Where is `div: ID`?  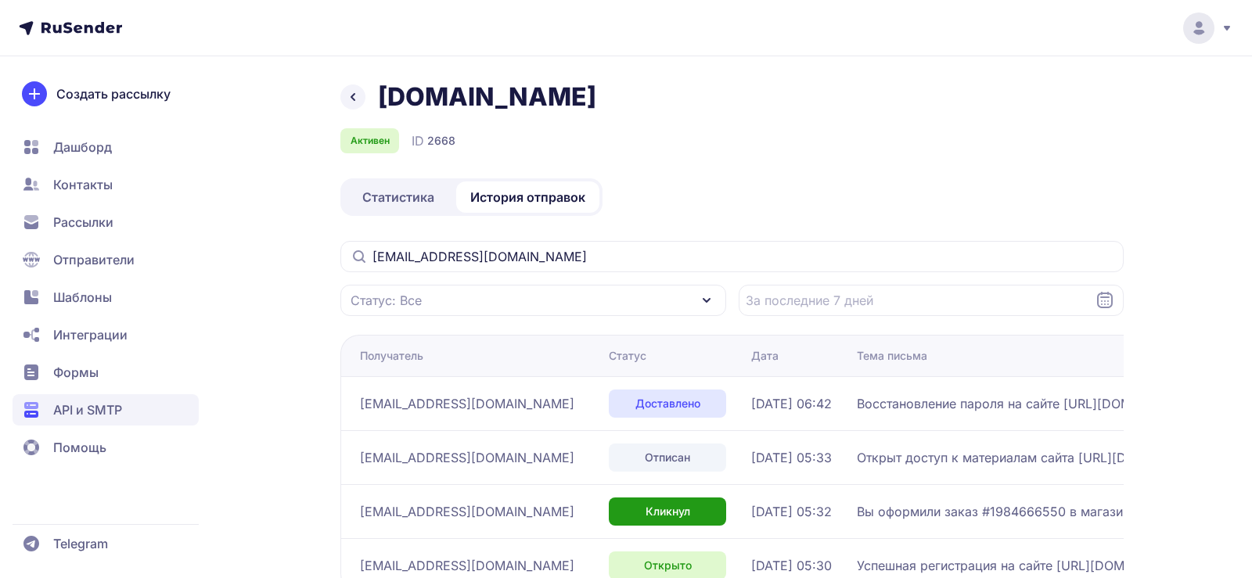 div: ID is located at coordinates (434, 141).